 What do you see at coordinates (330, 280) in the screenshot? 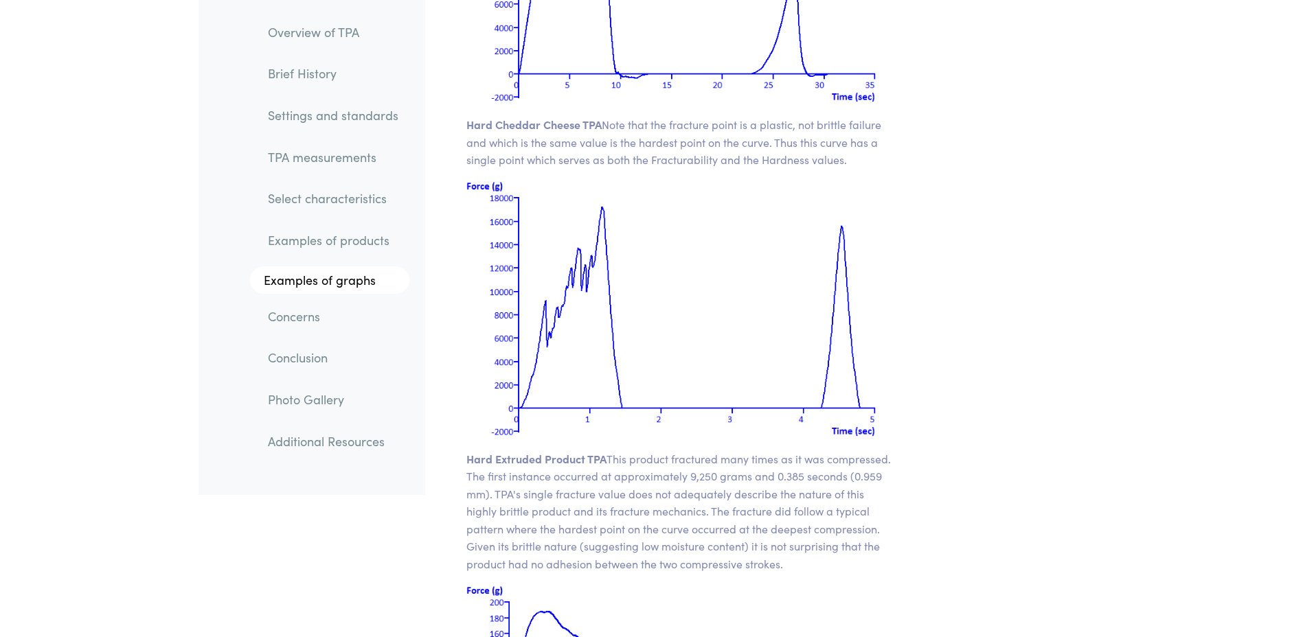
I see `a: Examples of graphs` at bounding box center [330, 280].